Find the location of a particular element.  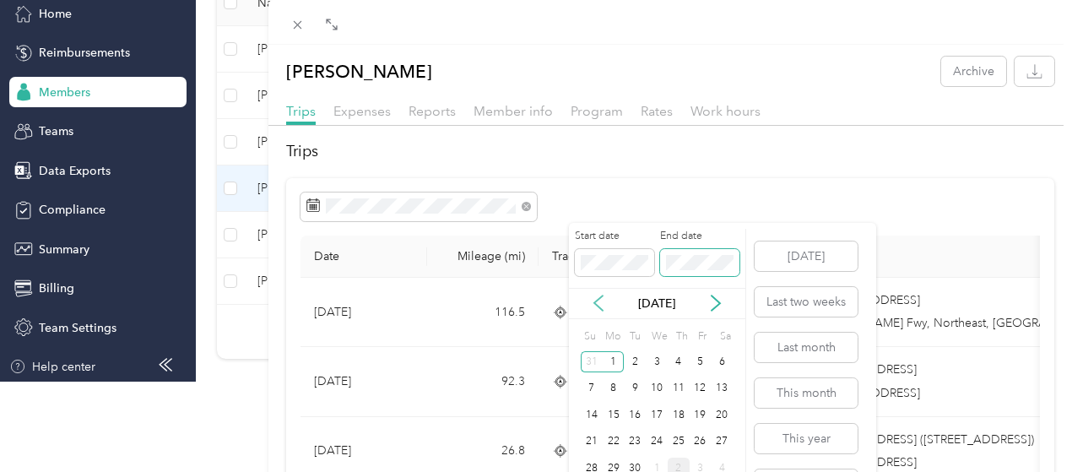

span: Program is located at coordinates (597, 111).